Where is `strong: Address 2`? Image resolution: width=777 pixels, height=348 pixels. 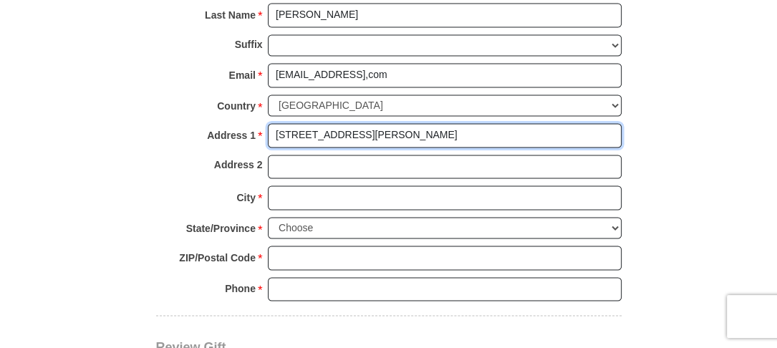 strong: Address 2 is located at coordinates (239, 165).